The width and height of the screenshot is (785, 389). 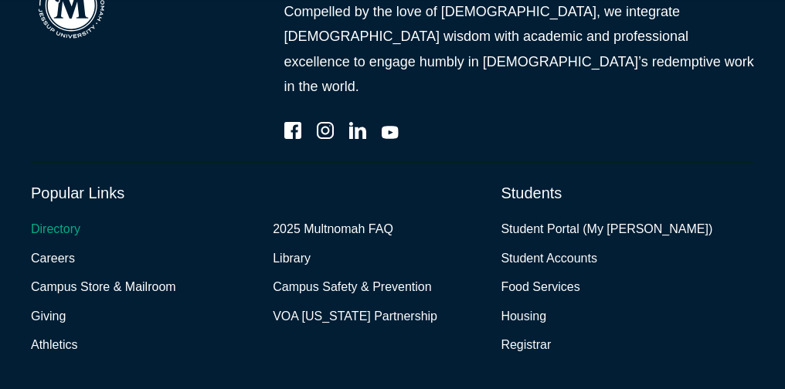 I want to click on a: LinkedIn, so click(x=358, y=131).